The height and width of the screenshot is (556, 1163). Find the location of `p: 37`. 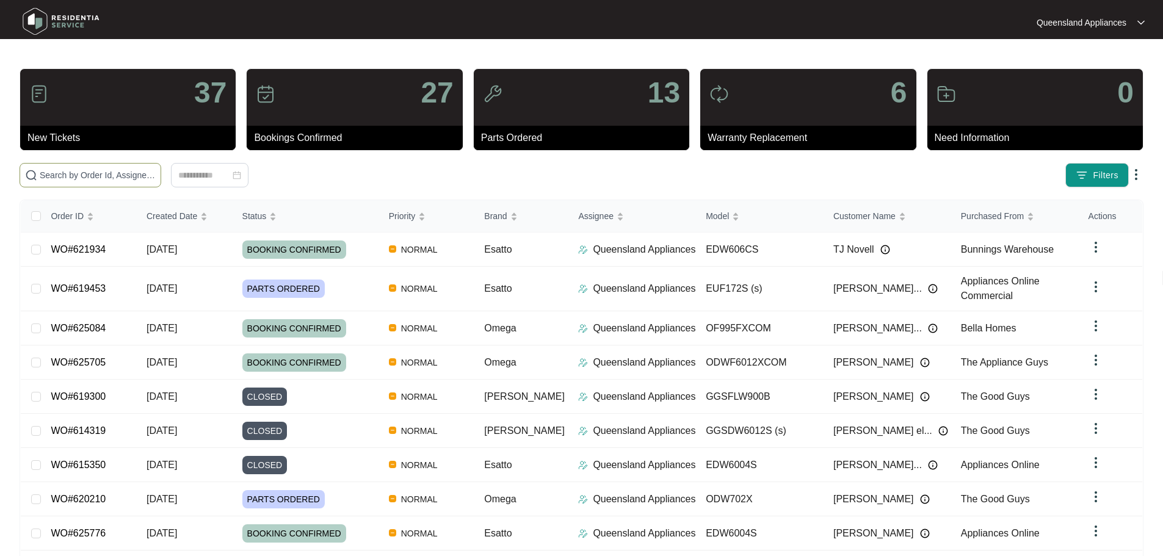

p: 37 is located at coordinates (210, 93).